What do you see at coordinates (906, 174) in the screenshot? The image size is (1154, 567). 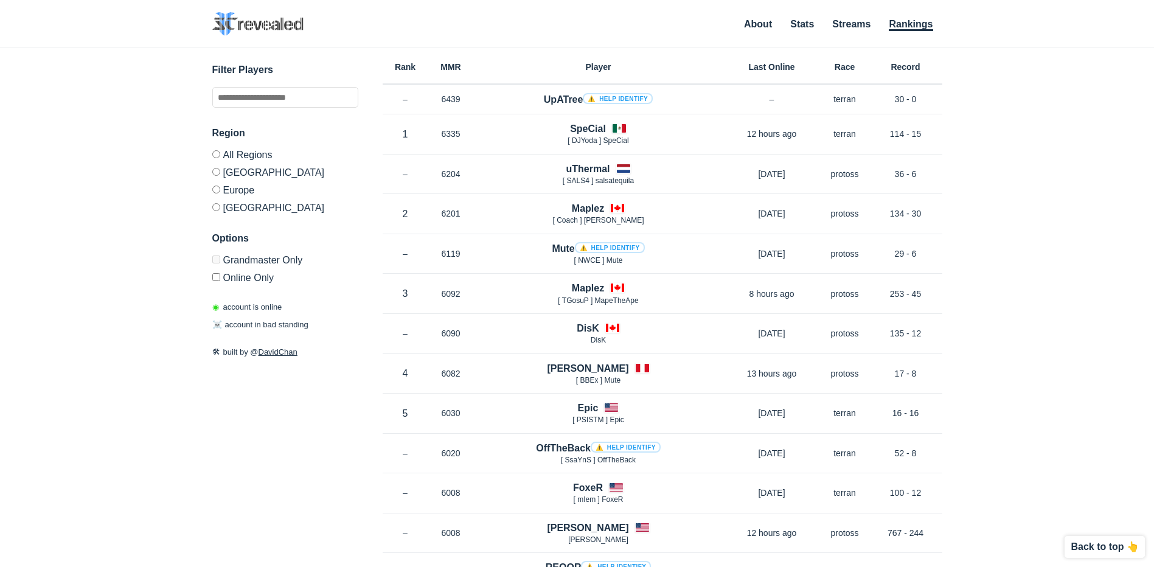 I see `p: 36 - 6` at bounding box center [906, 174].